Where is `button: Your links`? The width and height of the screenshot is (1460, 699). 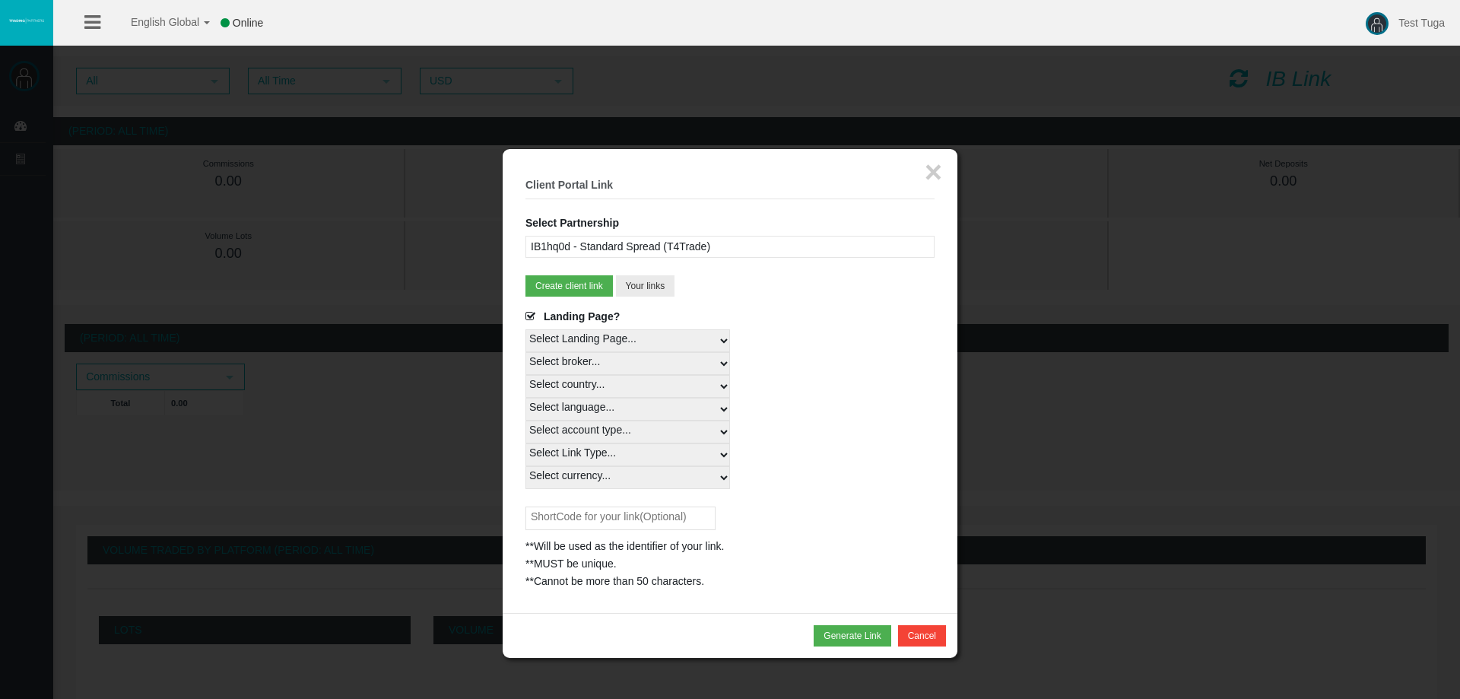
button: Your links is located at coordinates (645, 286).